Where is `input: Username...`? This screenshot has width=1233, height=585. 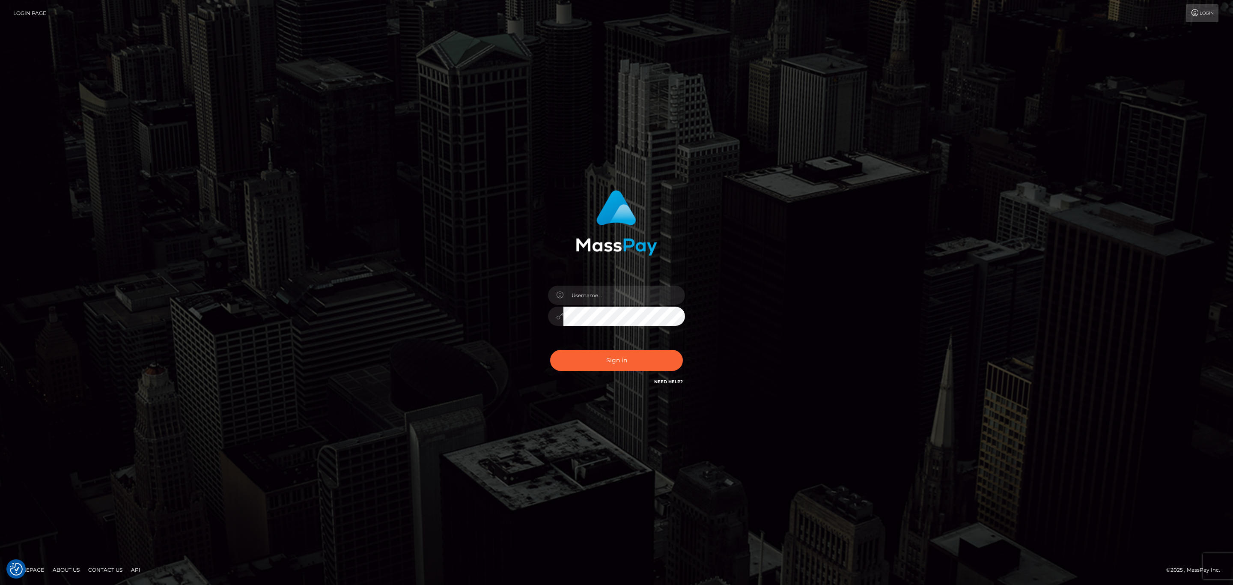
input: Username... is located at coordinates (624, 295).